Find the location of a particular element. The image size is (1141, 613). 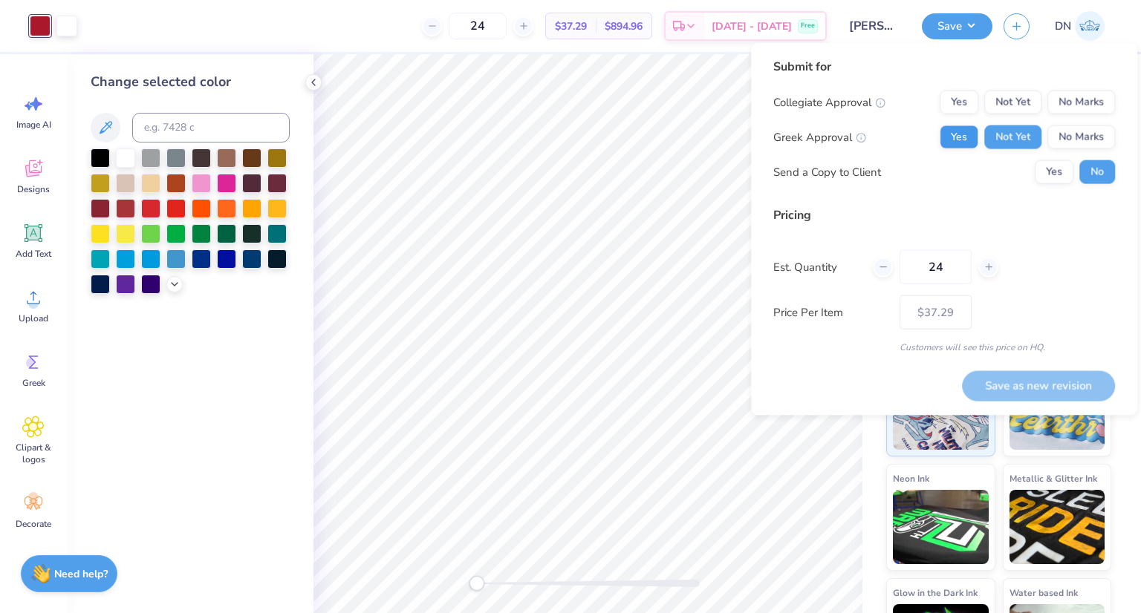

img: Neon Ink is located at coordinates (940, 527).